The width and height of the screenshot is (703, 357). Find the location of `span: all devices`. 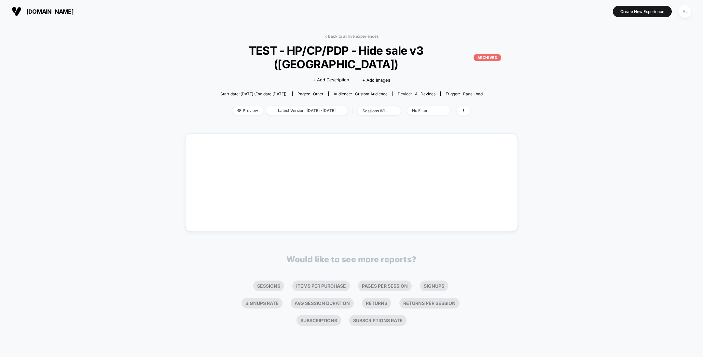

span: all devices is located at coordinates (425, 94).